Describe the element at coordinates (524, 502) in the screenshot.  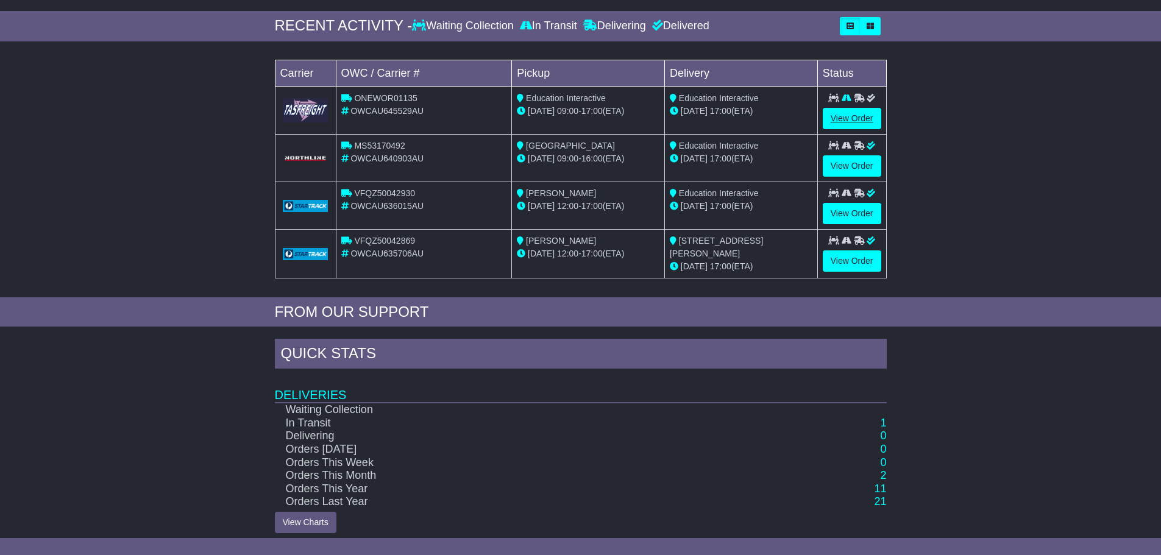
I see `td: Orders Last Year` at that location.